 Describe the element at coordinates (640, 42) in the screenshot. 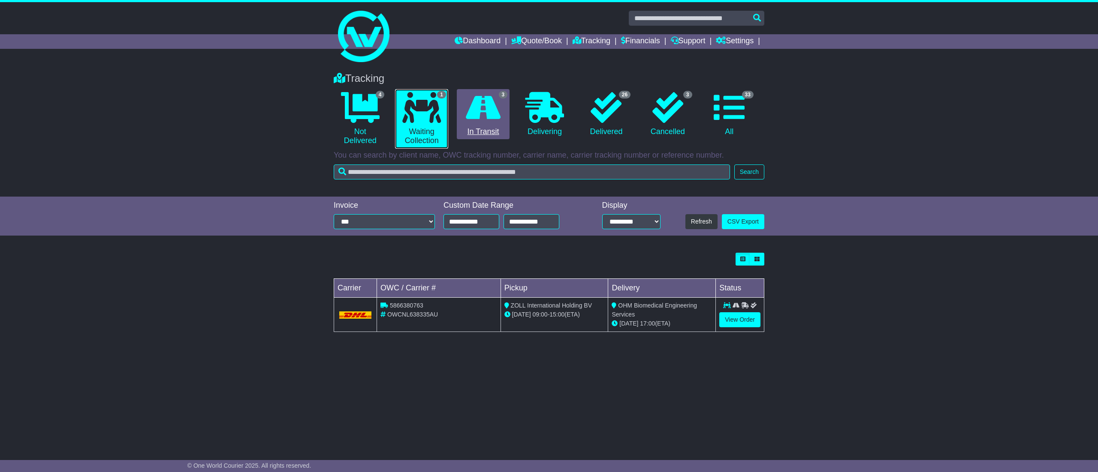

I see `a: Financials` at that location.